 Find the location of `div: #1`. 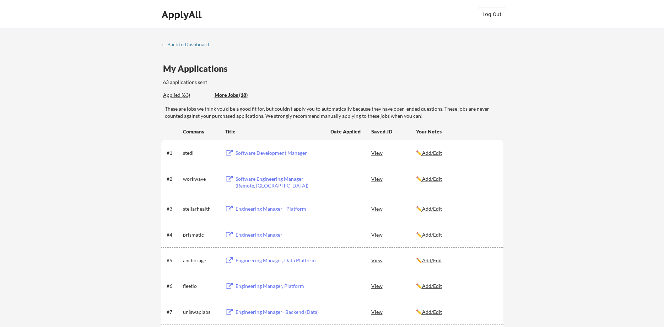

div: #1 is located at coordinates (173, 153).